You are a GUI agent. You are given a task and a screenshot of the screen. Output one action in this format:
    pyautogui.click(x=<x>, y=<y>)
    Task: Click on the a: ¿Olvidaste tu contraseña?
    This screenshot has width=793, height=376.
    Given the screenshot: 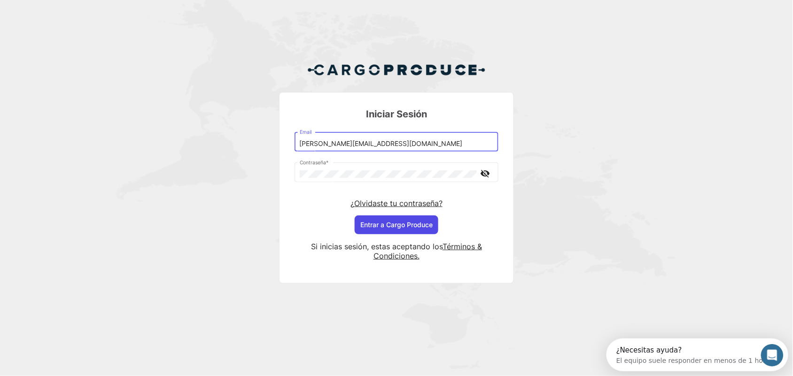 What is the action you would take?
    pyautogui.click(x=397, y=203)
    